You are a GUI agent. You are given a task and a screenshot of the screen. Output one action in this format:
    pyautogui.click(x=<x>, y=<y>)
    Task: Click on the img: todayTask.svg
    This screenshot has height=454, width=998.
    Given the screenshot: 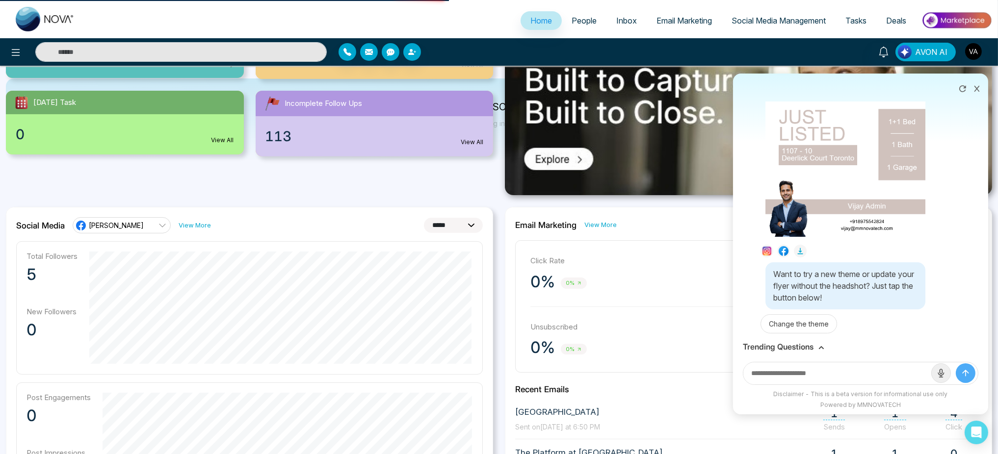 What is the action you would take?
    pyautogui.click(x=22, y=103)
    